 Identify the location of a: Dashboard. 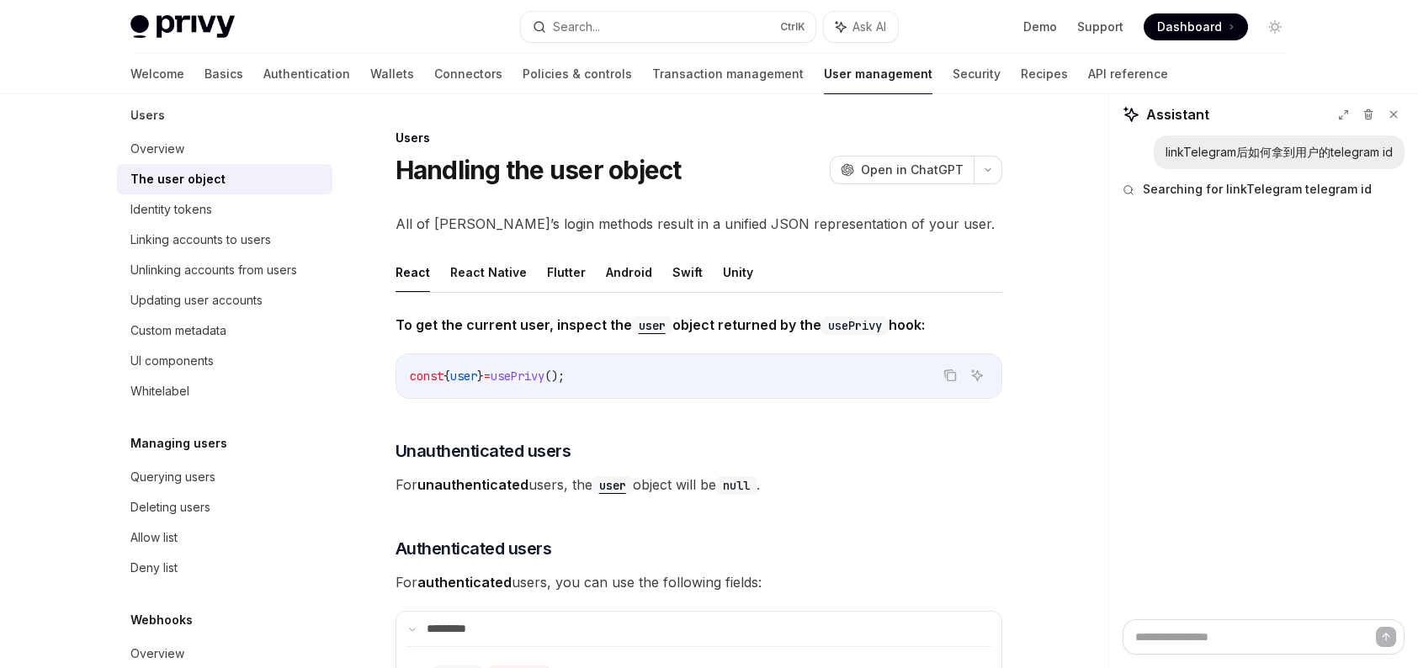
(1196, 27).